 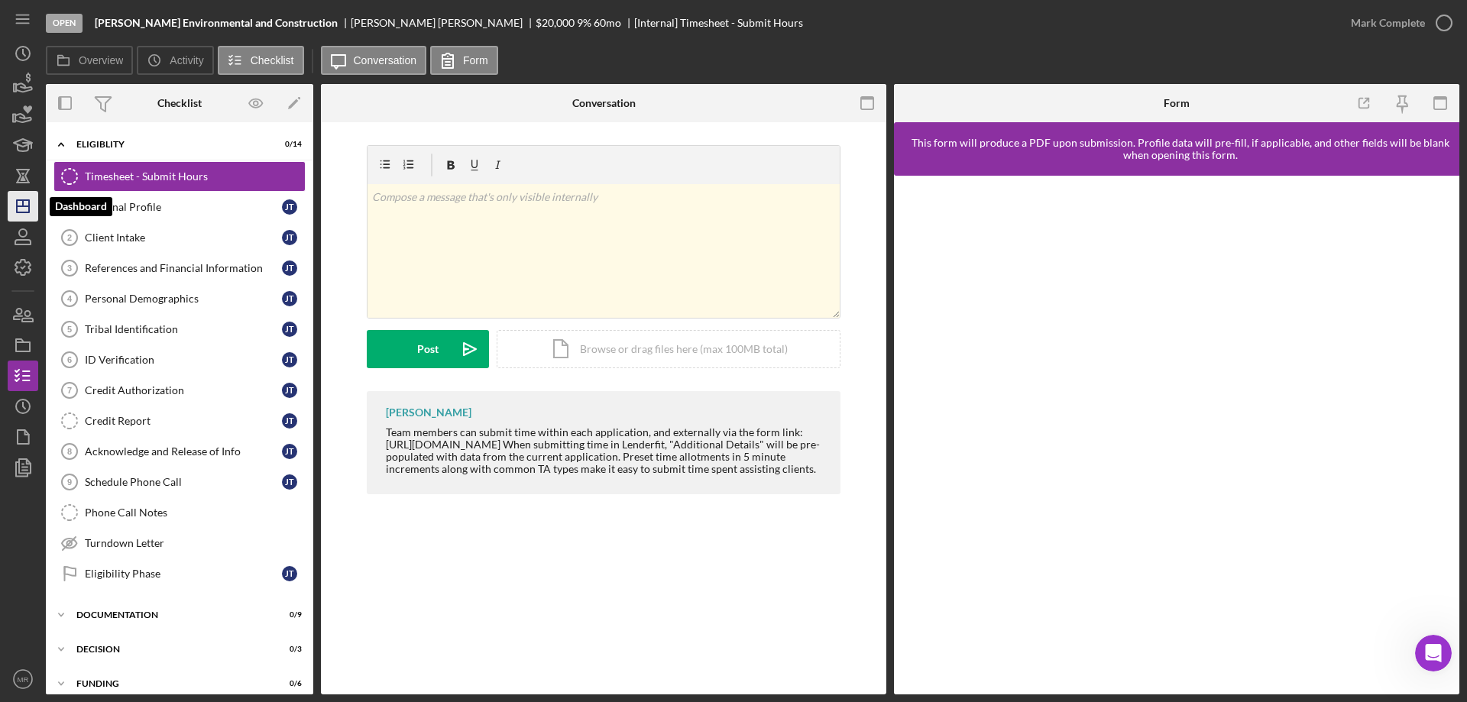 What do you see at coordinates (385, 60) in the screenshot?
I see `label: Conversation` at bounding box center [385, 60].